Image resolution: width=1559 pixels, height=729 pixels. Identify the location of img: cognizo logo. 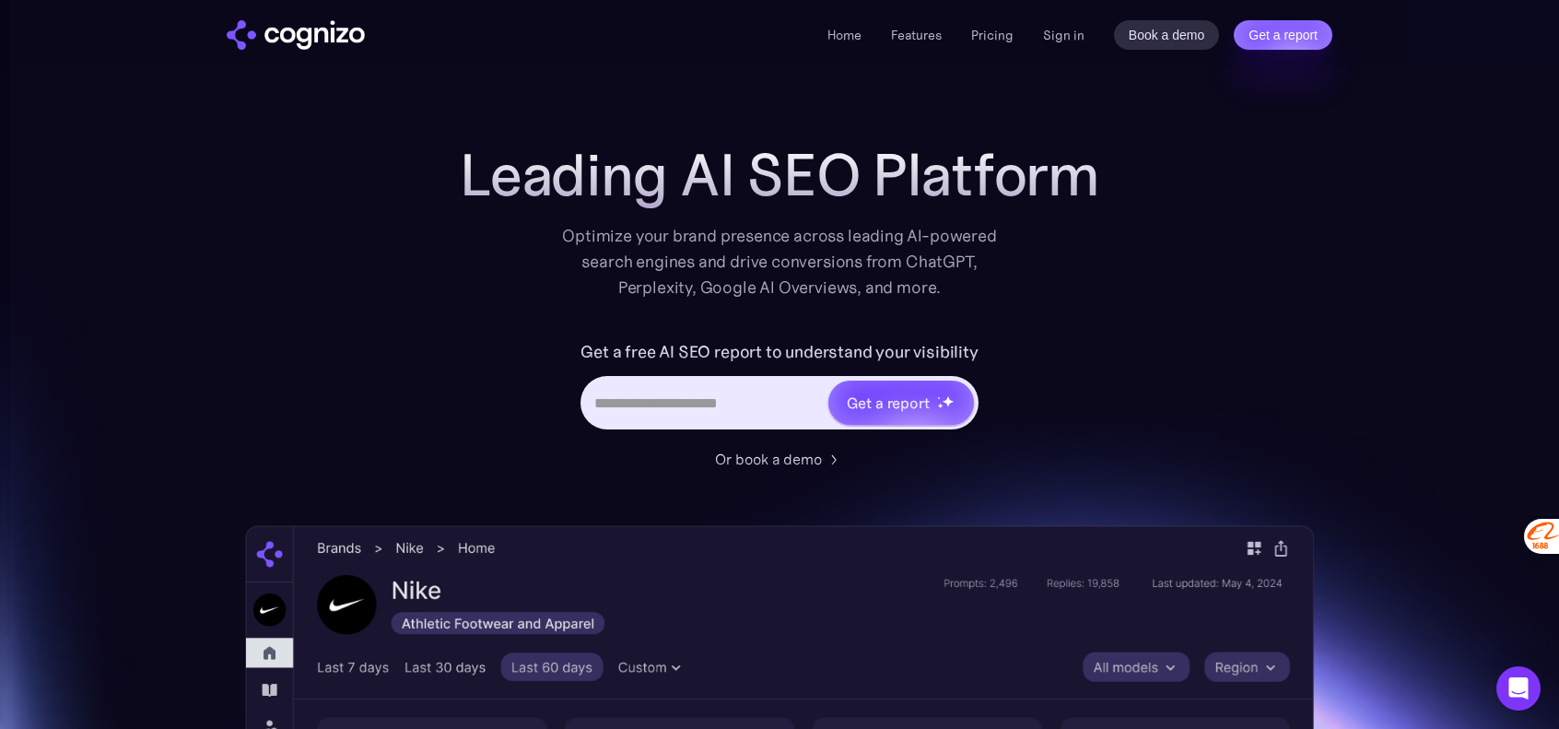
(296, 35).